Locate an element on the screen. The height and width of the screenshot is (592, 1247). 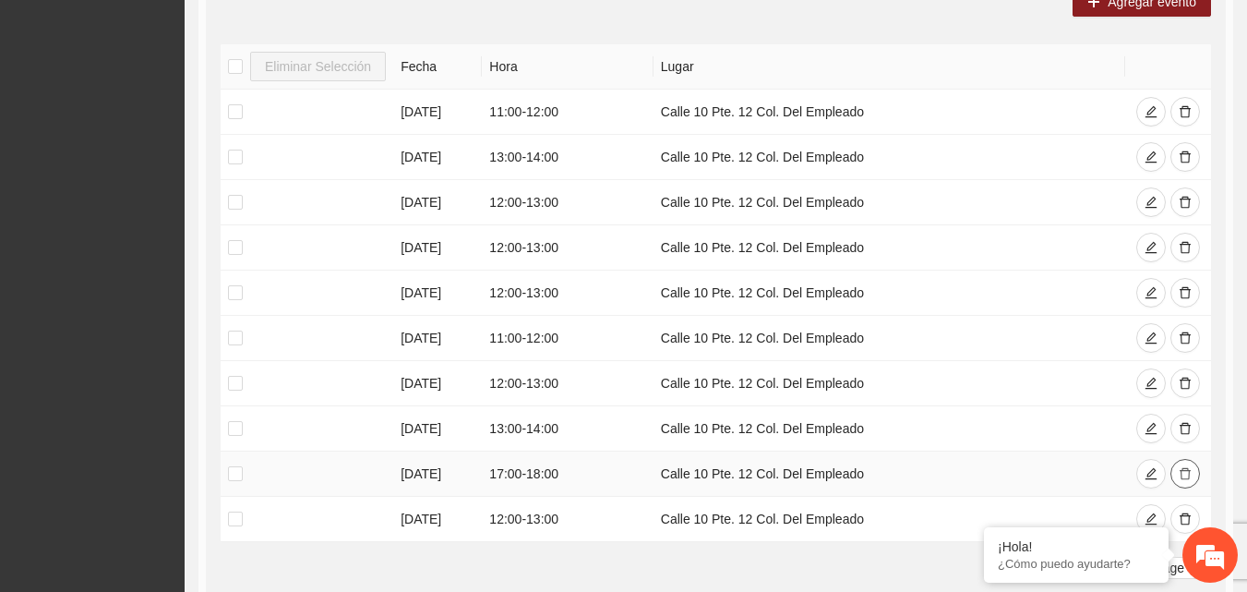
p: ¿Cómo puedo ayudarte? is located at coordinates (1076, 563).